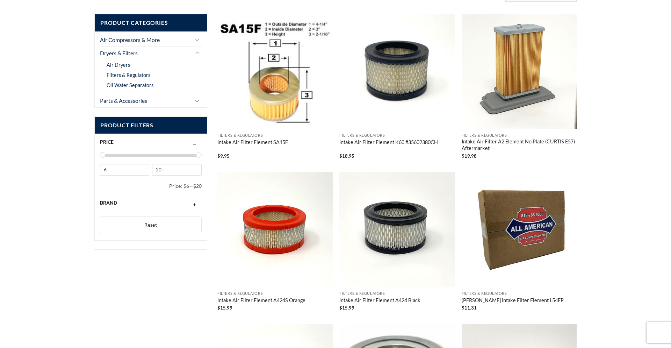 This screenshot has width=671, height=348. Describe the element at coordinates (118, 65) in the screenshot. I see `a: Air Dryers` at that location.